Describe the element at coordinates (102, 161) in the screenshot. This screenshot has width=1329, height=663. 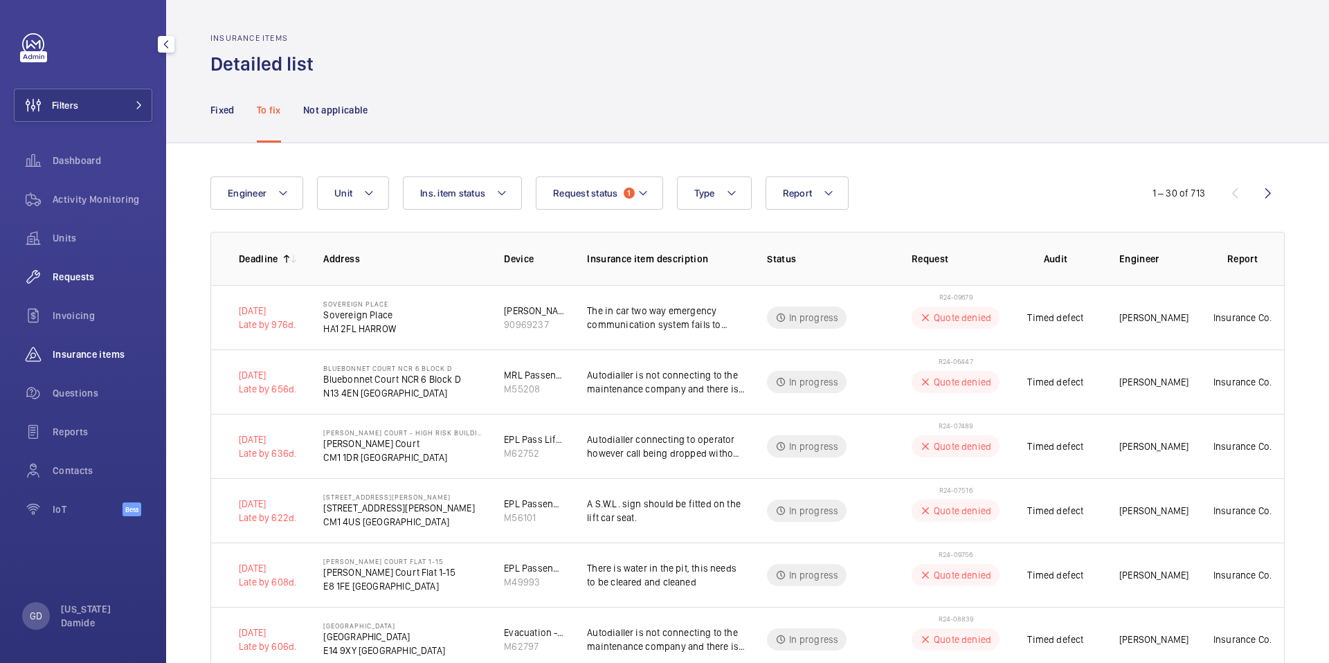
I see `span: Dashboard` at that location.